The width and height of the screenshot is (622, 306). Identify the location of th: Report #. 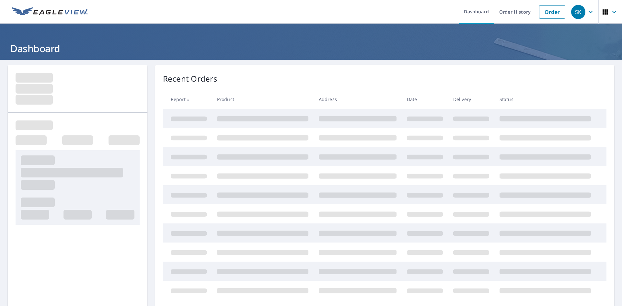
(187, 99).